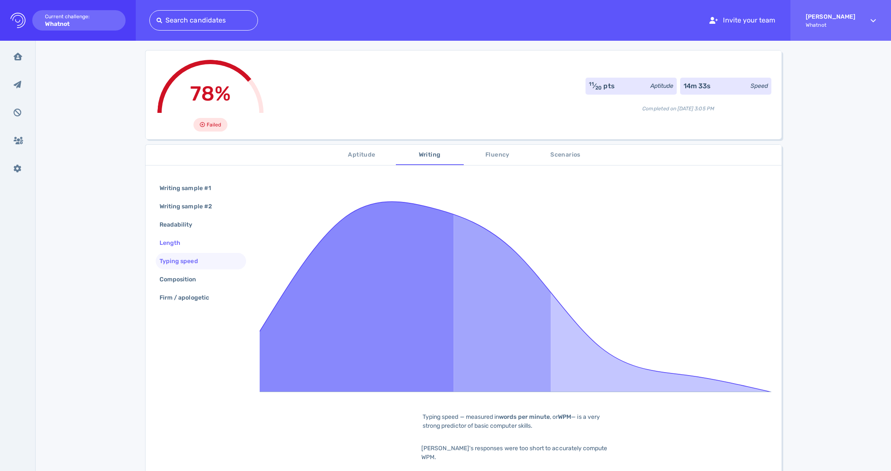 This screenshot has height=471, width=891. I want to click on div: Composition, so click(182, 279).